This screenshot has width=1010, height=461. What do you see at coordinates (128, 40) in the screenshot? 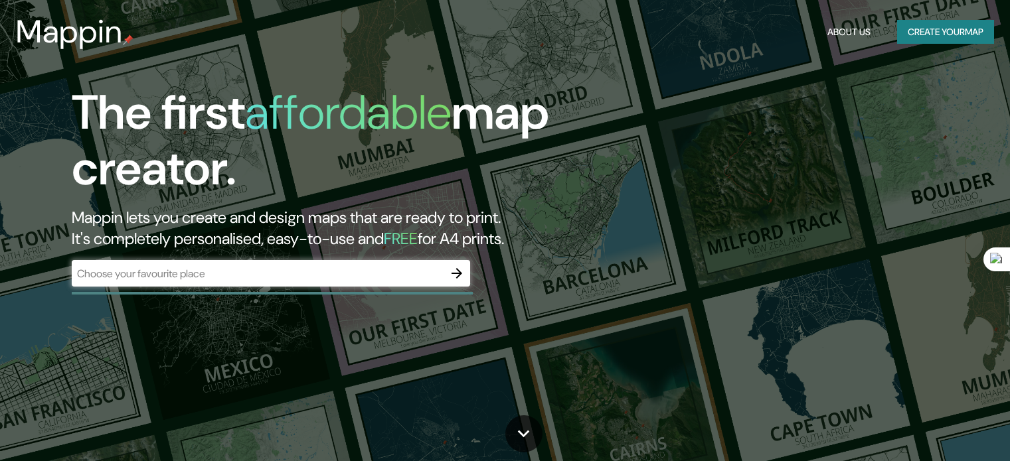
I see `img: mappin-pin` at bounding box center [128, 40].